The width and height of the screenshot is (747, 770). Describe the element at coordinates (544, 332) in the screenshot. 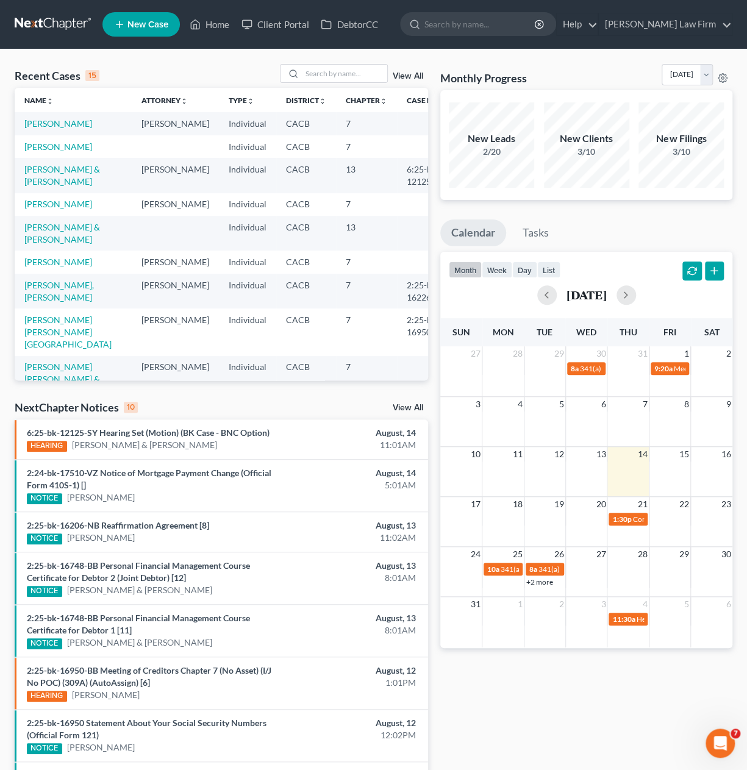

I see `span: Tue` at that location.